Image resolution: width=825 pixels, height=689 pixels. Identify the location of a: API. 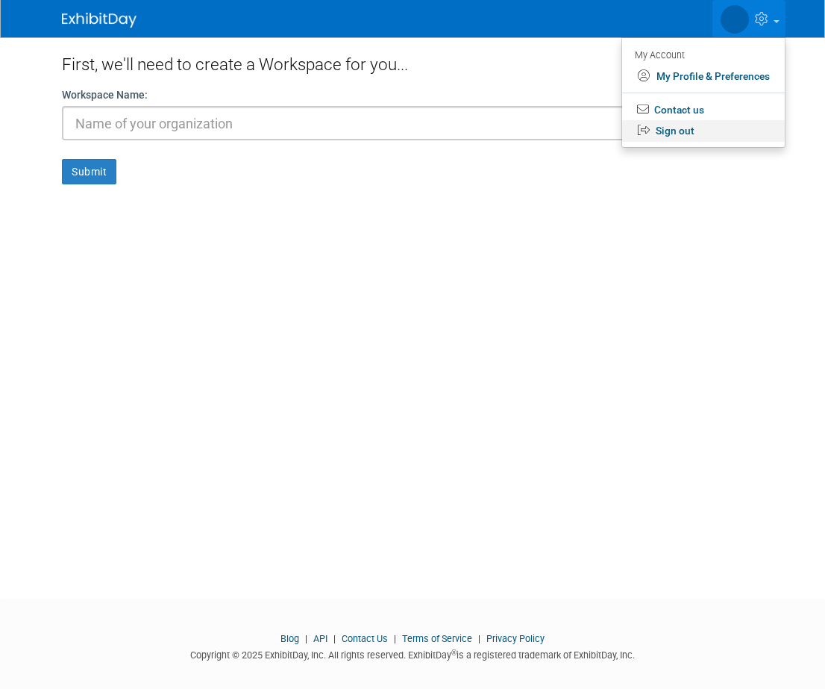
(320, 638).